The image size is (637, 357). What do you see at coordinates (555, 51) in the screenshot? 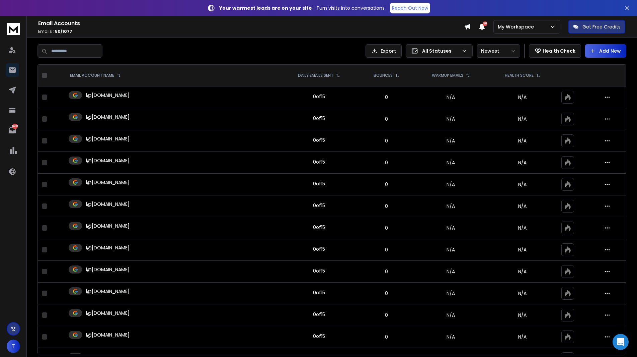
I see `button: Health Check` at bounding box center [555, 51].